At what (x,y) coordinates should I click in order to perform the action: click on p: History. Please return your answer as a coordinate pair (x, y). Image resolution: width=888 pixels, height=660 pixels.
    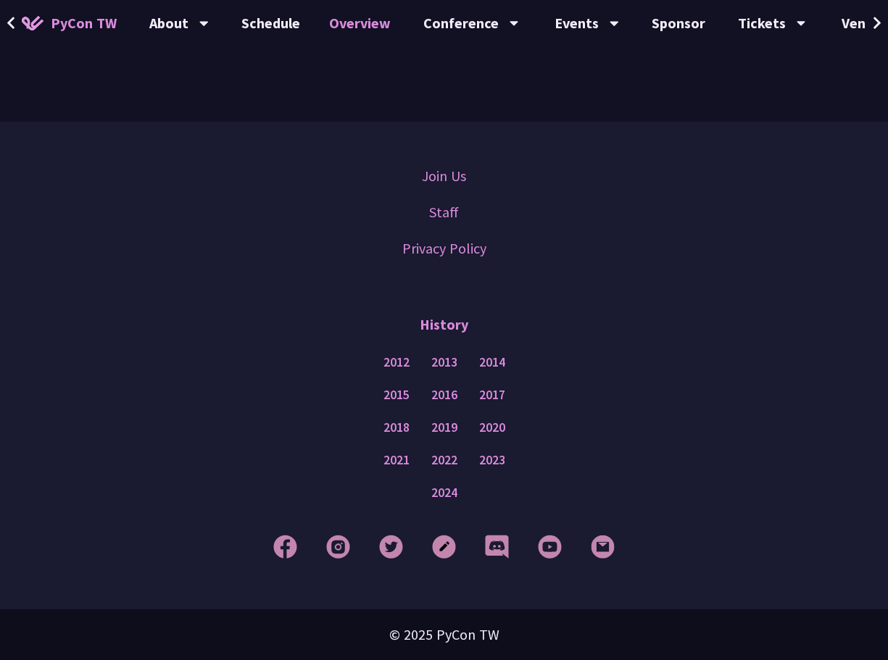
    Looking at the image, I should click on (444, 325).